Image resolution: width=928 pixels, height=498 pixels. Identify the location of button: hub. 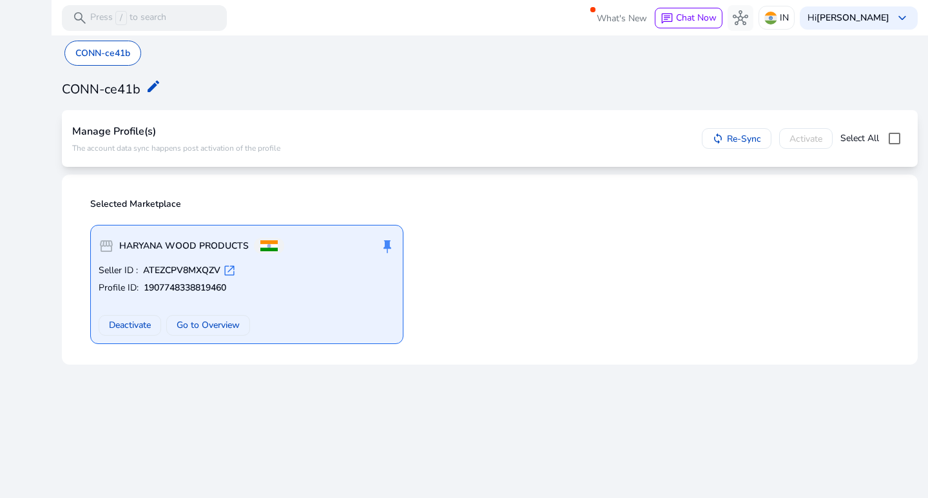
(741, 18).